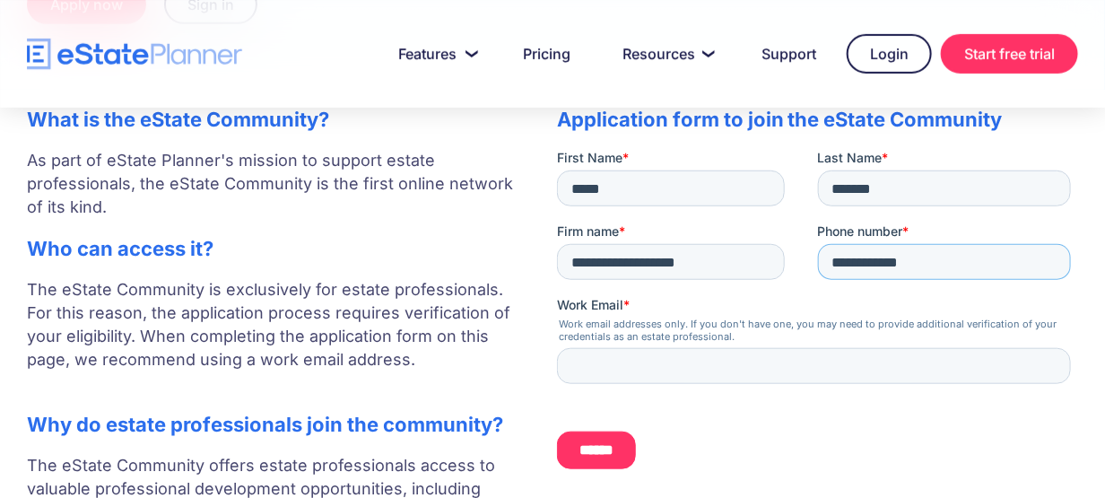 The width and height of the screenshot is (1105, 498). Describe the element at coordinates (817, 119) in the screenshot. I see `h2: Application form to join the eState Community` at that location.